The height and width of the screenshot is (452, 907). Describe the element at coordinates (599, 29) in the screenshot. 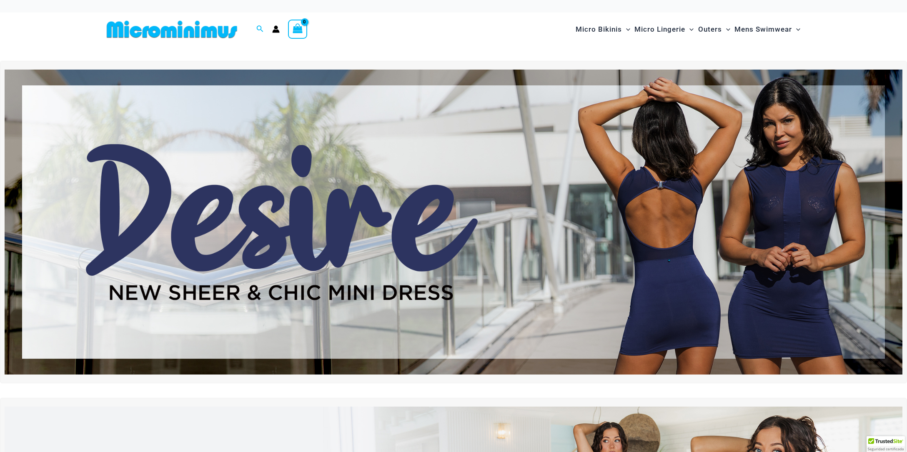

I see `span: Micro Bikinis` at that location.